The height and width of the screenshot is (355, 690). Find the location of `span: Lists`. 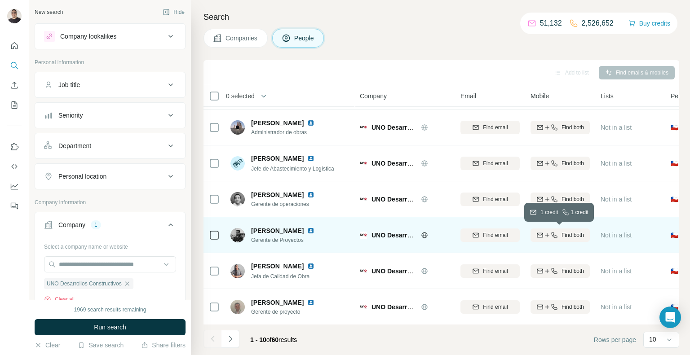

span: Lists is located at coordinates (607, 96).